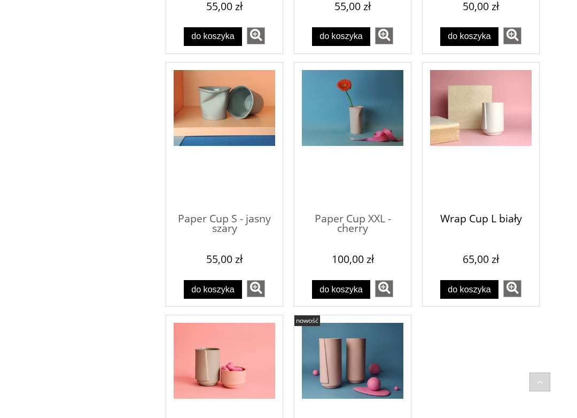 The width and height of the screenshot is (577, 418). I want to click on a: Przejdź do produktu Paper Cup XXL - cherry, so click(353, 137).